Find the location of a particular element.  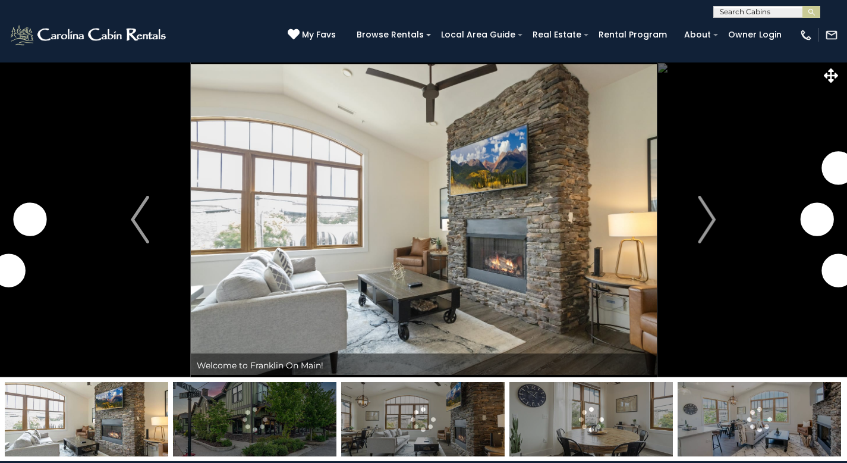

img: 167127315 is located at coordinates (591, 419).